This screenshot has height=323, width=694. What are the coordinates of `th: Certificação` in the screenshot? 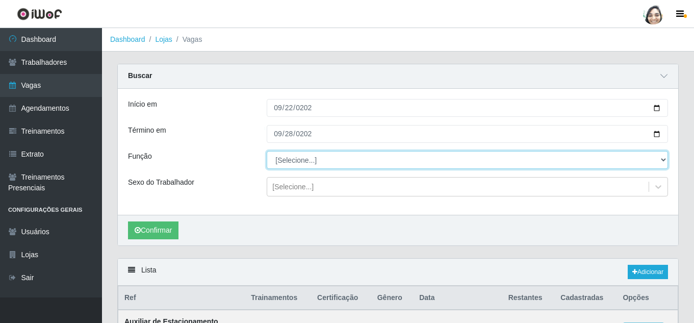 It's located at (341, 298).